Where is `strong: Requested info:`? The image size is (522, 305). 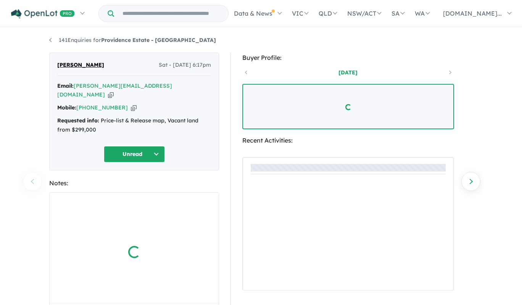 strong: Requested info: is located at coordinates (78, 120).